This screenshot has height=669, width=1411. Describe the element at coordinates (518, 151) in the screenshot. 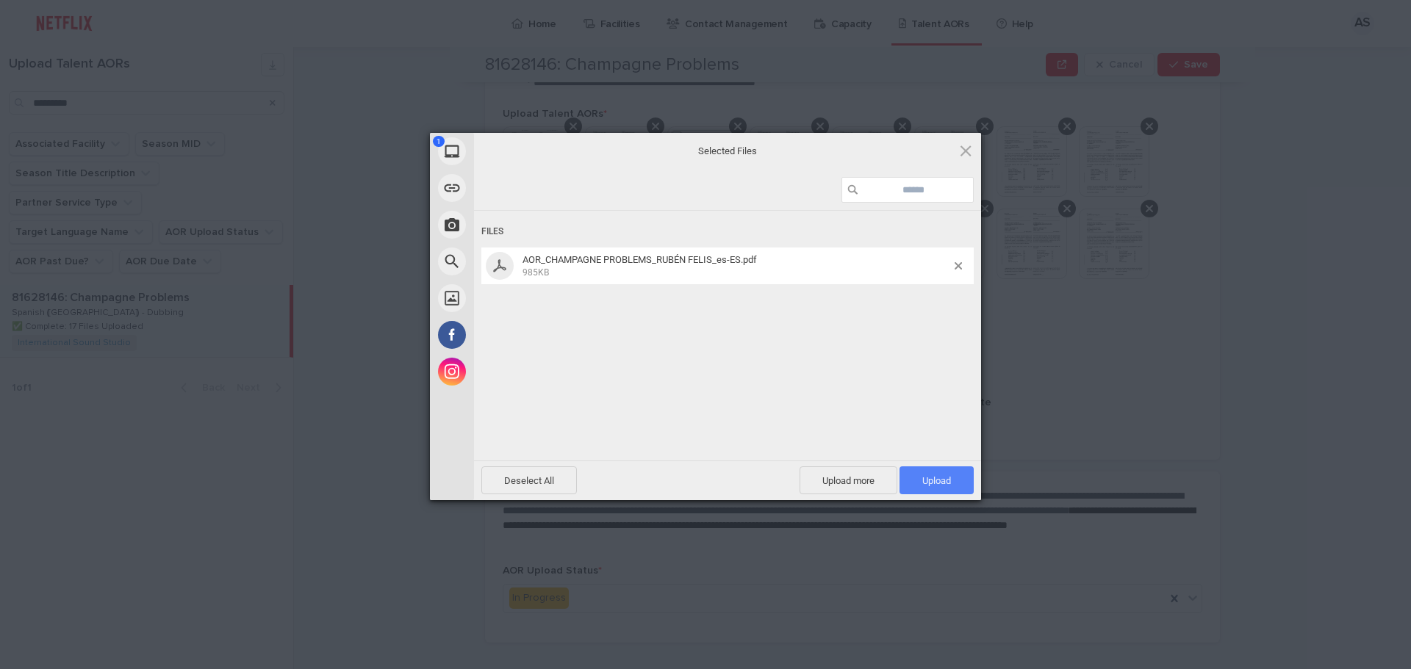

I see `div: My Device` at that location.